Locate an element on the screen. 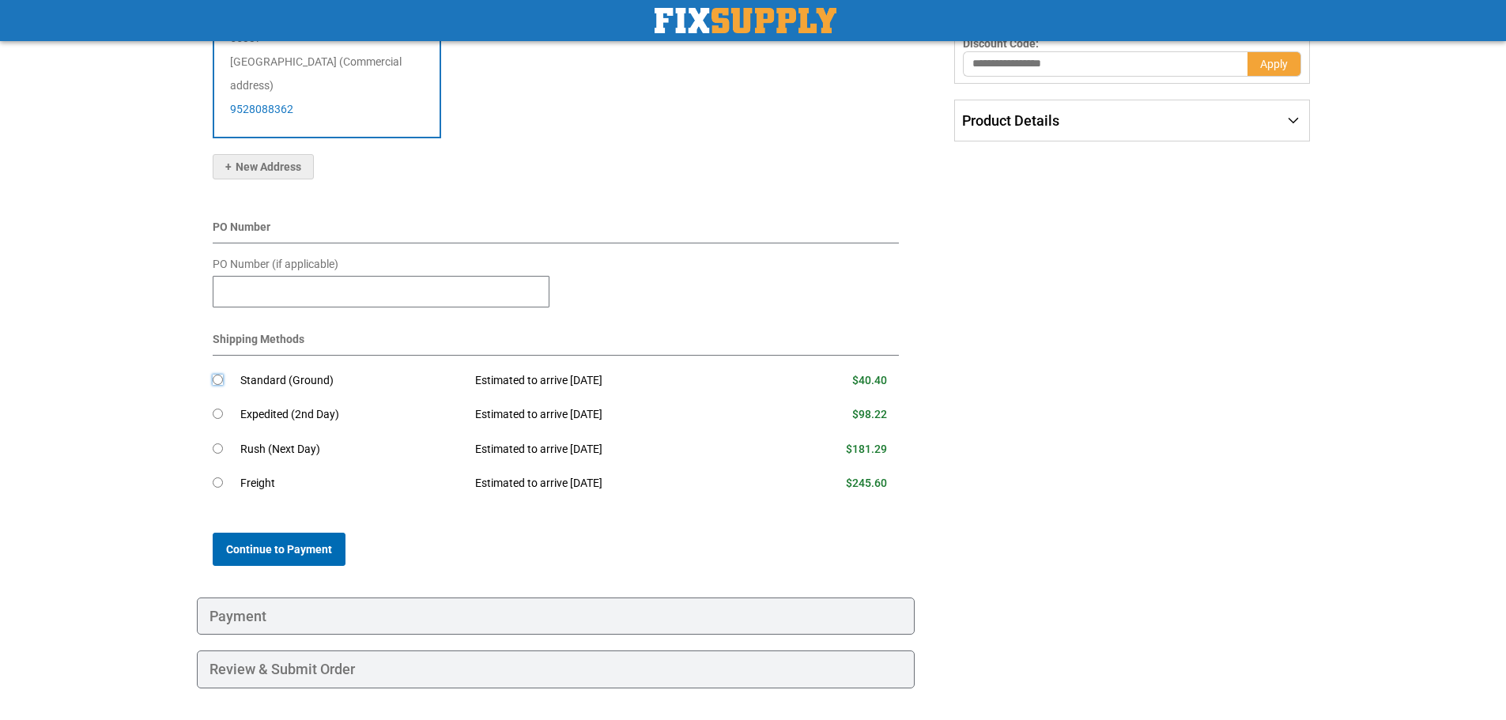 This screenshot has width=1506, height=720. span: Continue to Payment is located at coordinates (279, 550).